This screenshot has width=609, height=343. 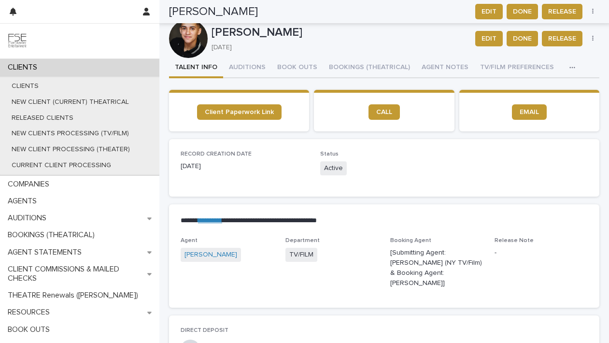 I want to click on button: TALENT INFO, so click(x=196, y=68).